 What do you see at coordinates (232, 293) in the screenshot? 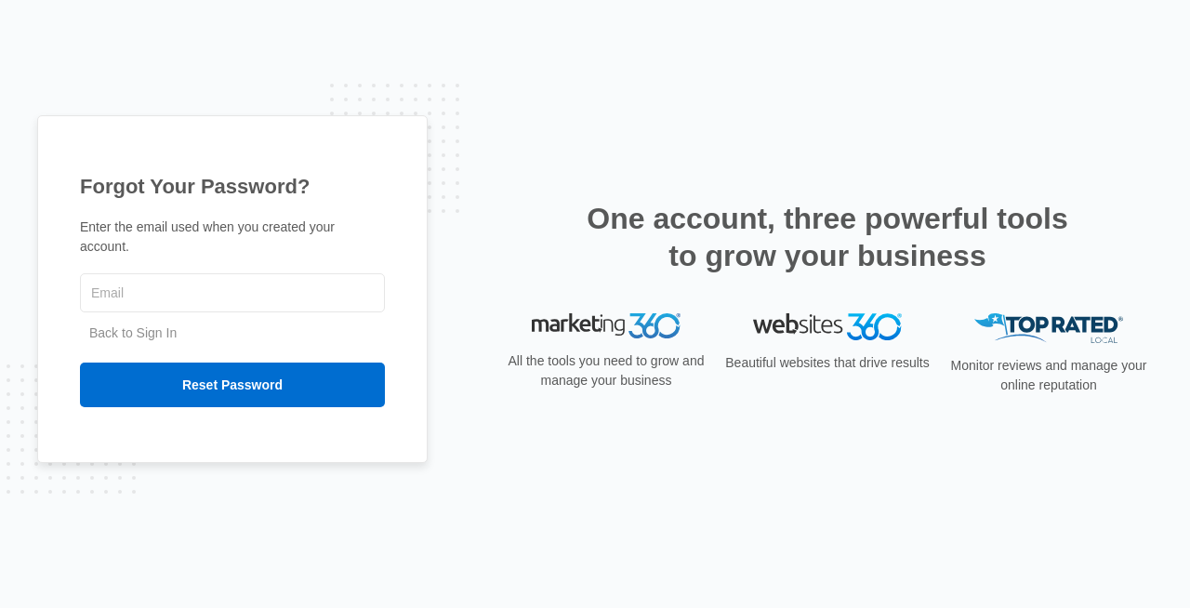
I see `input: Email` at bounding box center [232, 293].